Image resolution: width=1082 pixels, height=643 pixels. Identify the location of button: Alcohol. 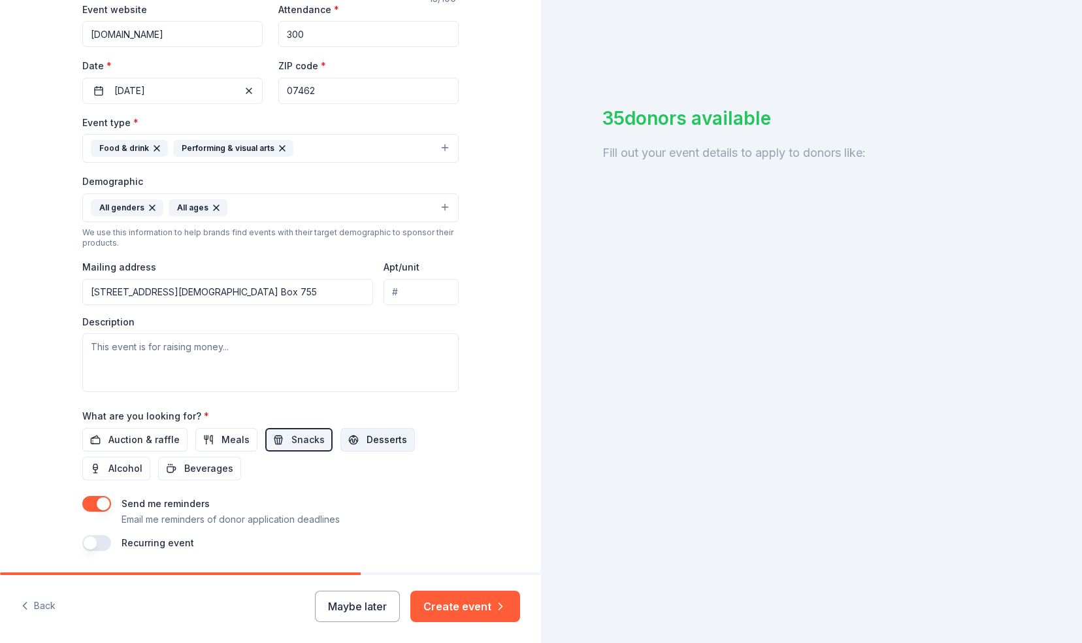
(116, 469).